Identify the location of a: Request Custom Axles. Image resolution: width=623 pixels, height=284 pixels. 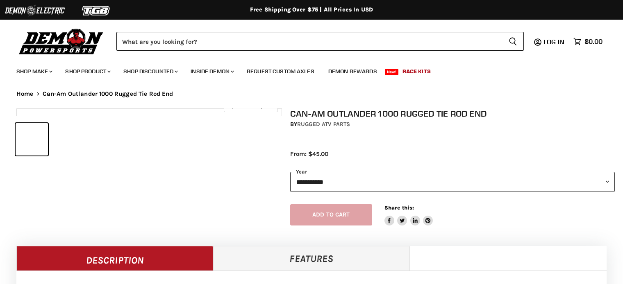
(280, 71).